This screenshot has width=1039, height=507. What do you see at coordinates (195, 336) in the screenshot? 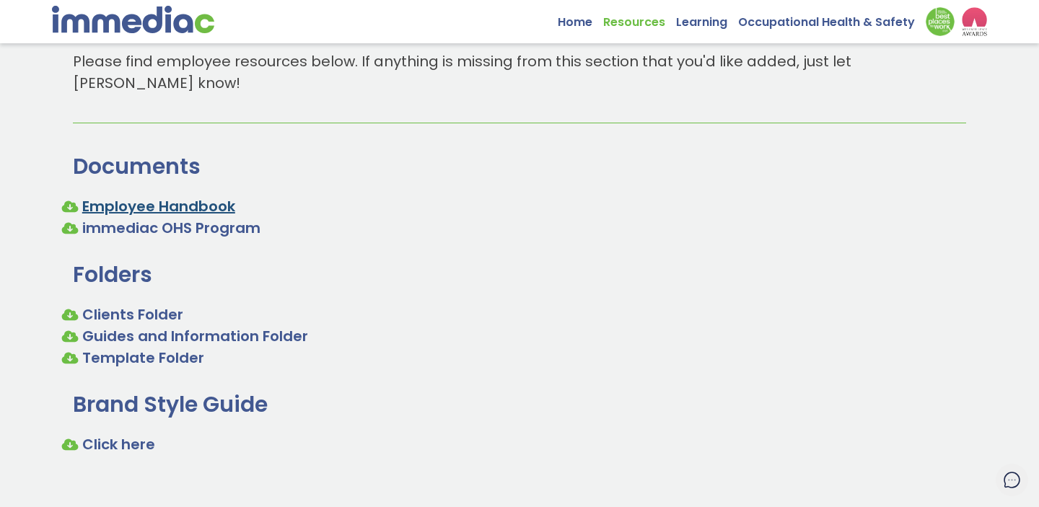
I see `a: Guides and Information Folder` at bounding box center [195, 336].